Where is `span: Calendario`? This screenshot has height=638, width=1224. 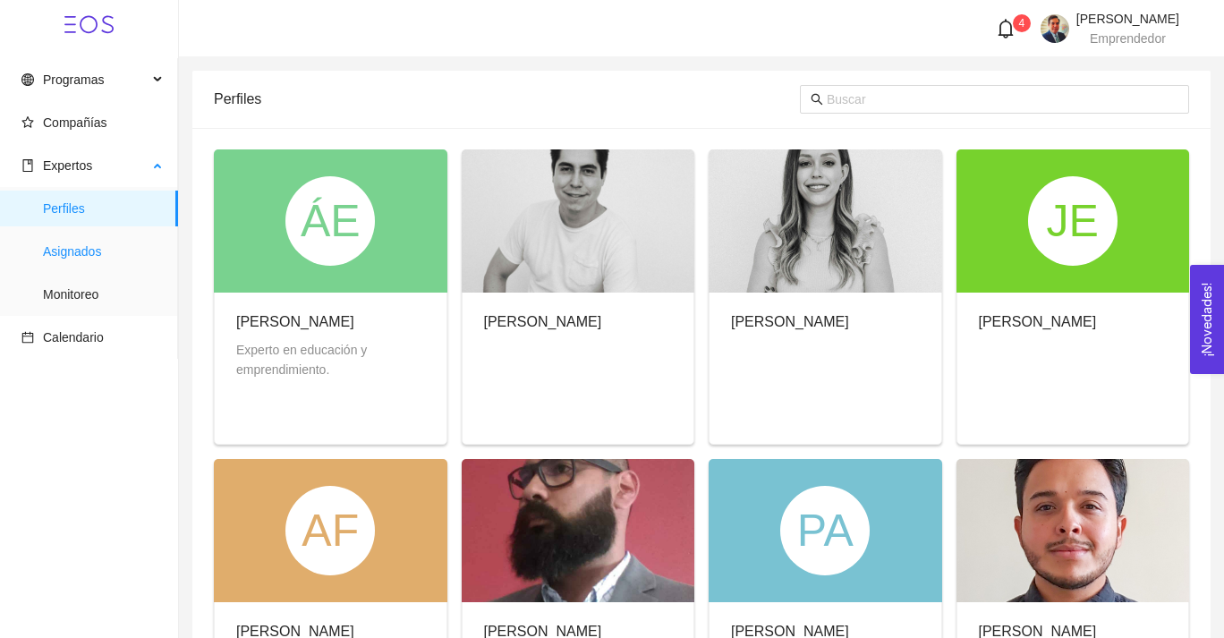
span: Calendario is located at coordinates (73, 337).